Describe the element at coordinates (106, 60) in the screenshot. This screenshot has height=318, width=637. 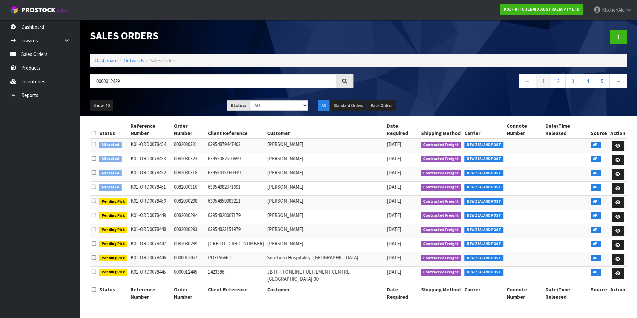
I see `a: Dashboard` at that location.